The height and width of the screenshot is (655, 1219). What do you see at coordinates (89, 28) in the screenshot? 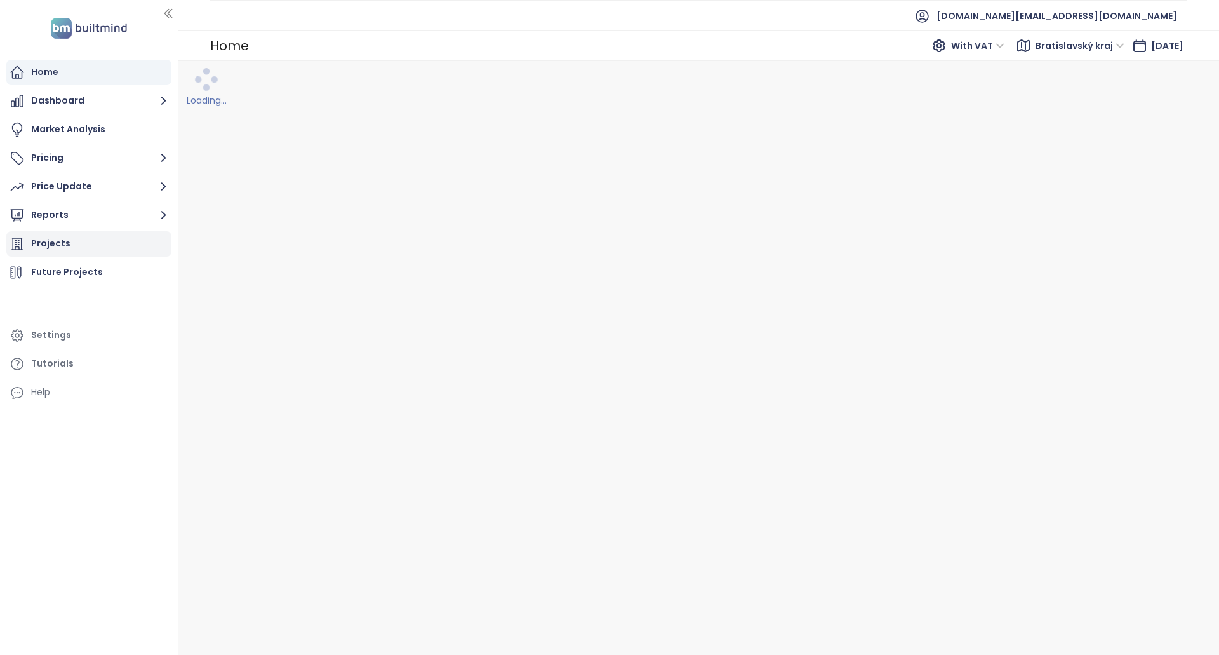
I see `img: logo` at bounding box center [89, 28].